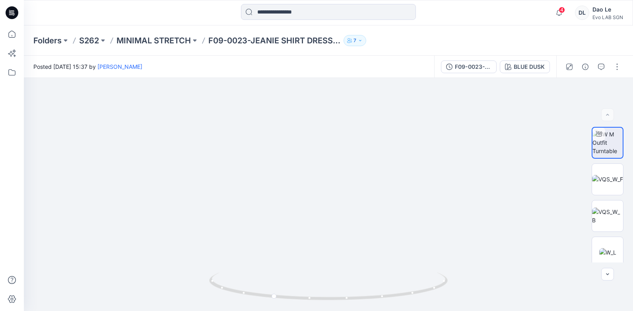 The width and height of the screenshot is (633, 311). I want to click on p: 7, so click(355, 41).